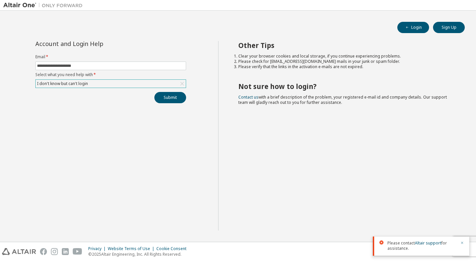 The image size is (476, 261). What do you see at coordinates (342, 99) in the screenshot?
I see `span: with a brief description of the problem, your registered e-mail id and company details. Our suppo...` at bounding box center [342, 99].